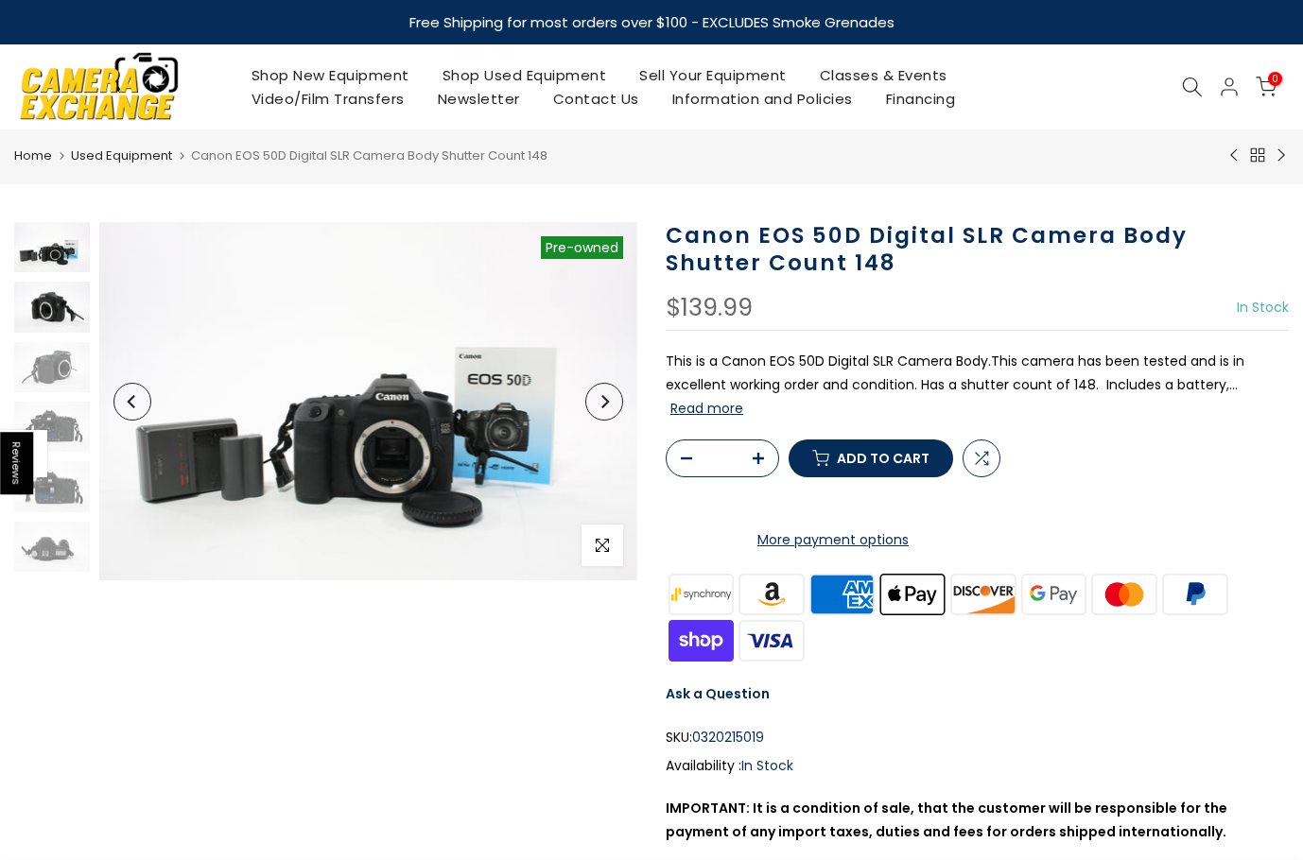 The height and width of the screenshot is (860, 1303). I want to click on h1: Canon EOS 50D Digital SLR Camera Body Shutter Count 148, so click(977, 250).